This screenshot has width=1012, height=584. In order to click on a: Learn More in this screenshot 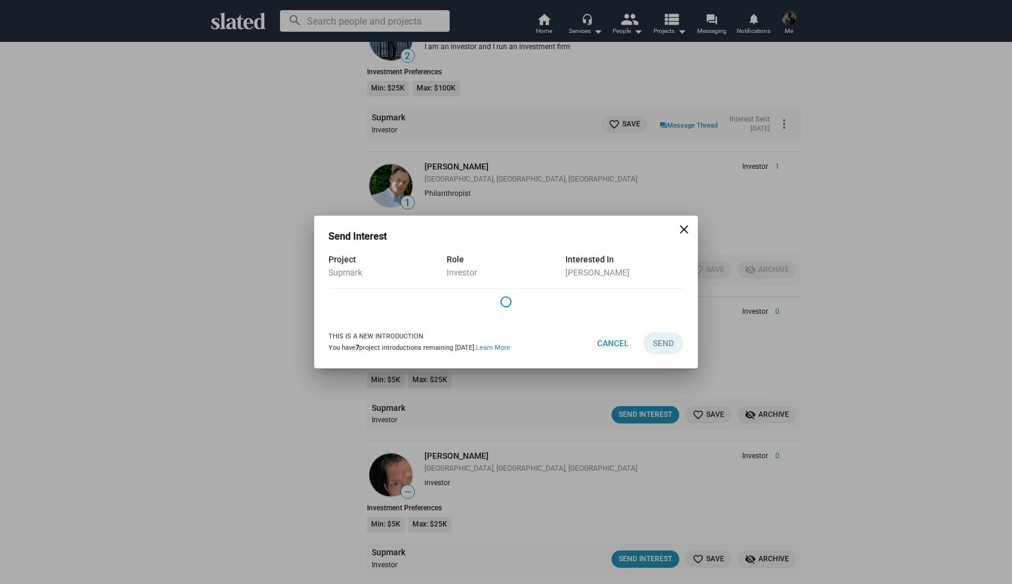, I will do `click(493, 348)`.